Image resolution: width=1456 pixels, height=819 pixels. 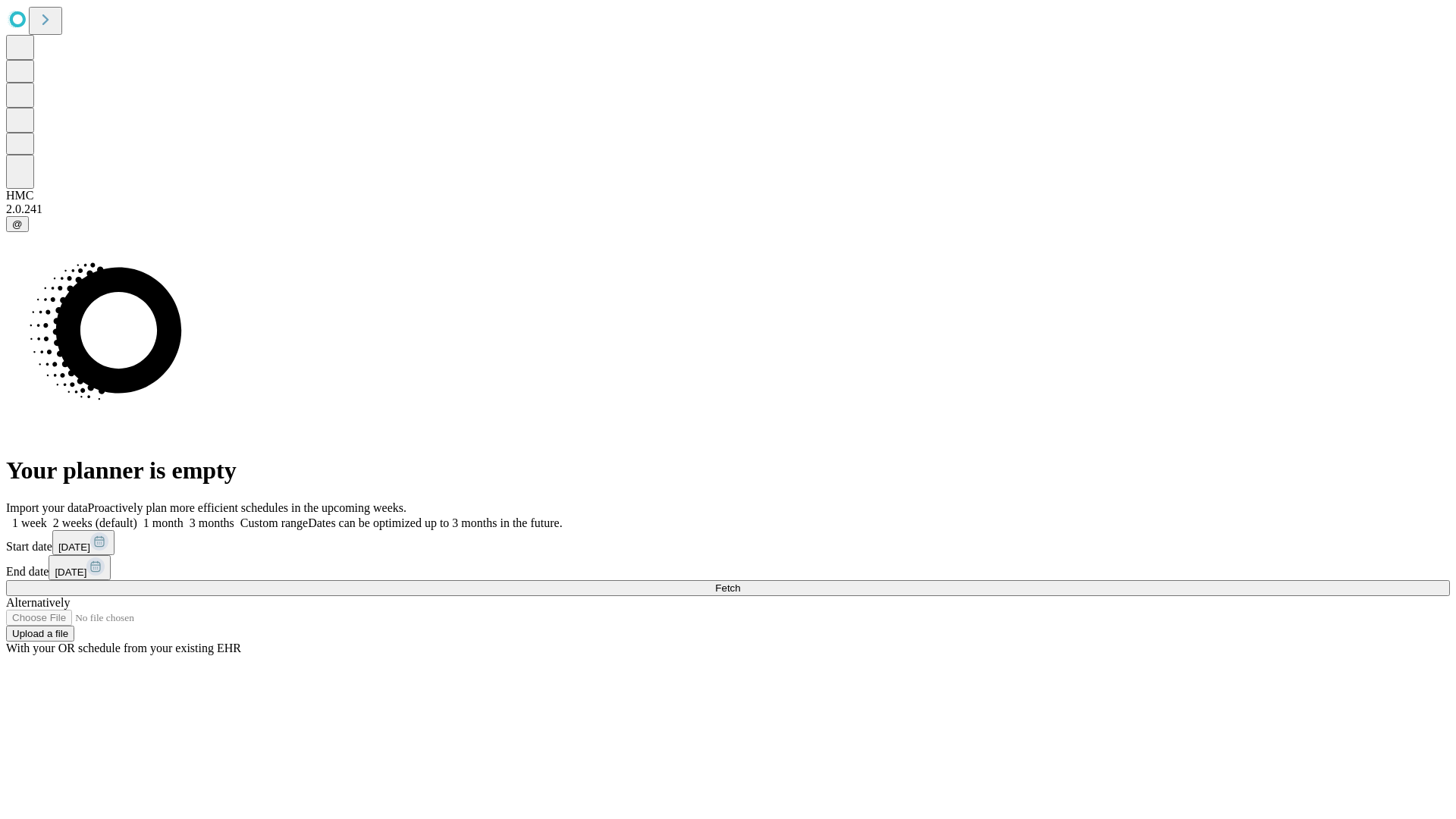 What do you see at coordinates (38, 602) in the screenshot?
I see `span: Alternatively` at bounding box center [38, 602].